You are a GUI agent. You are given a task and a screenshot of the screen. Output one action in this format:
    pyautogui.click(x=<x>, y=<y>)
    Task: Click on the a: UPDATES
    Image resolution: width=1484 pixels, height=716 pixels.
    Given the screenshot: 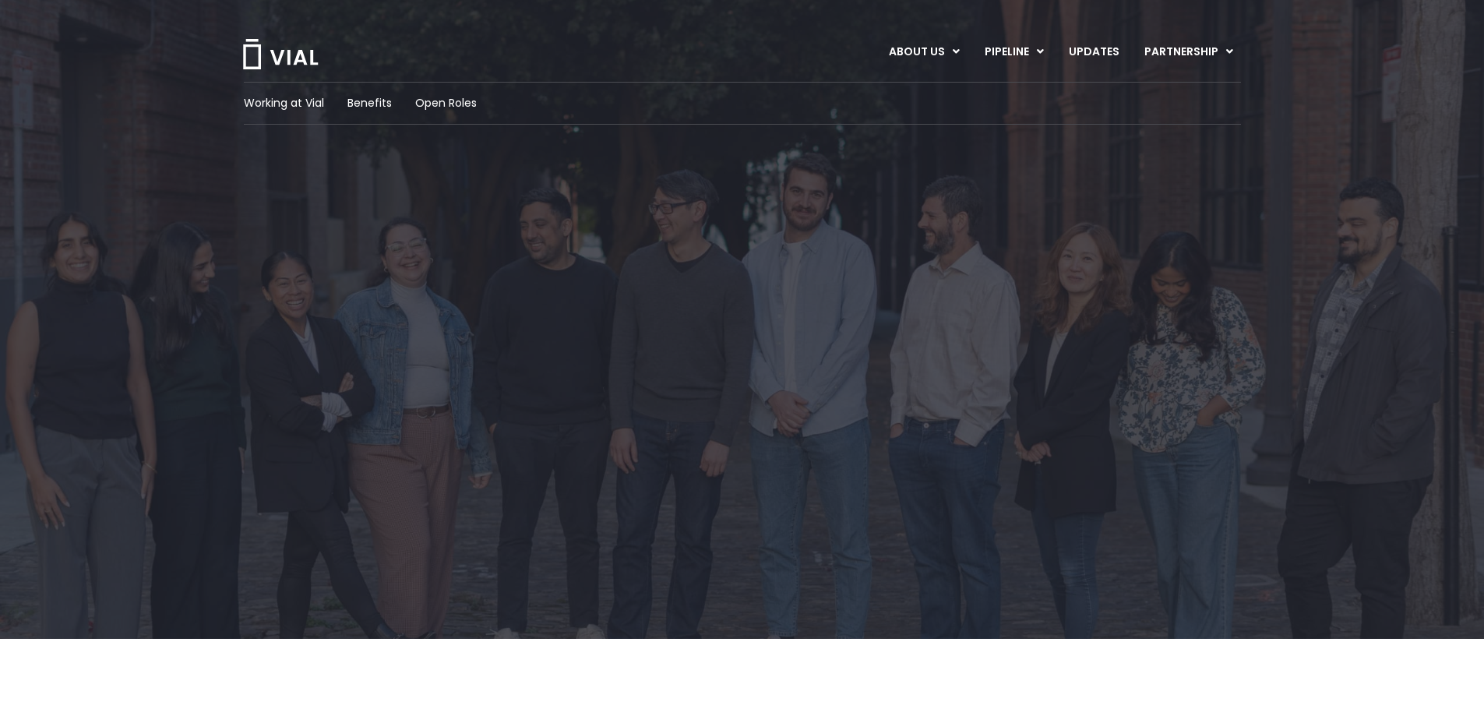 What is the action you would take?
    pyautogui.click(x=1094, y=52)
    